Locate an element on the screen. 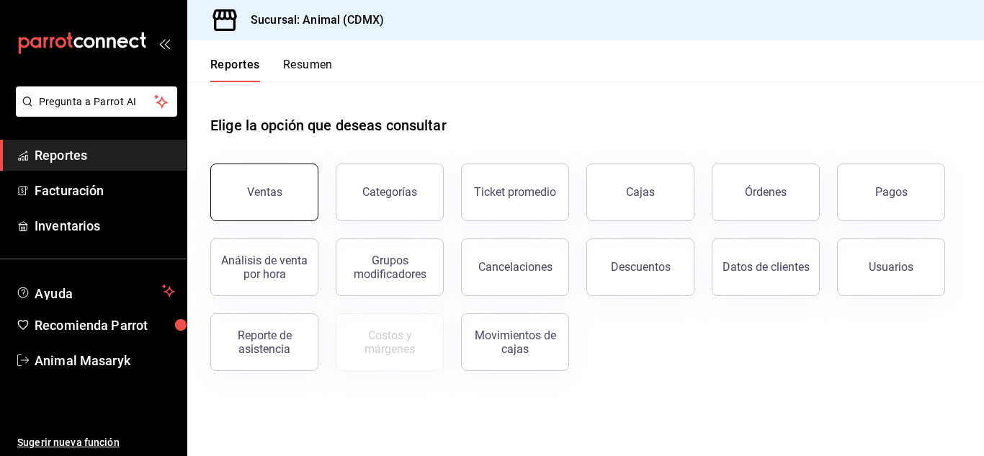 The height and width of the screenshot is (456, 984). button: Grupos modificadores is located at coordinates (390, 267).